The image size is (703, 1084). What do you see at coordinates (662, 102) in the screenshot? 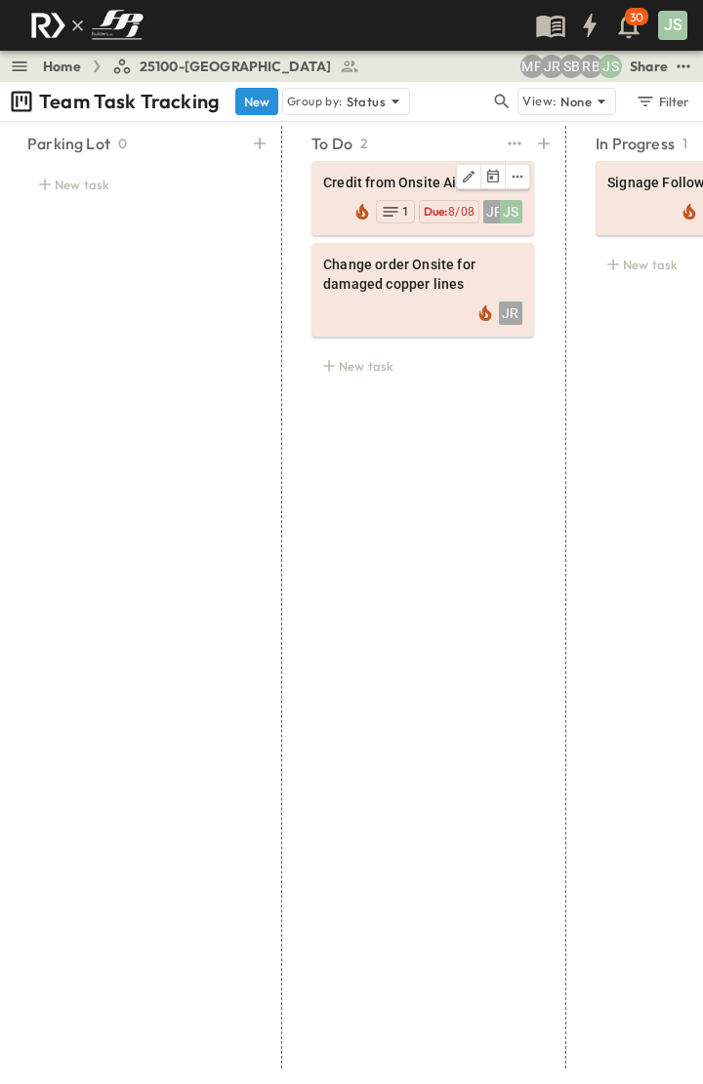
I see `div: Filter` at bounding box center [662, 102].